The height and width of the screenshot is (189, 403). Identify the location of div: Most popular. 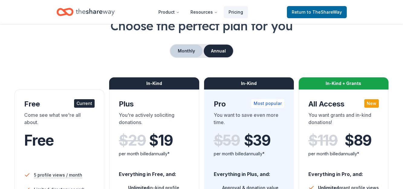
(268, 103).